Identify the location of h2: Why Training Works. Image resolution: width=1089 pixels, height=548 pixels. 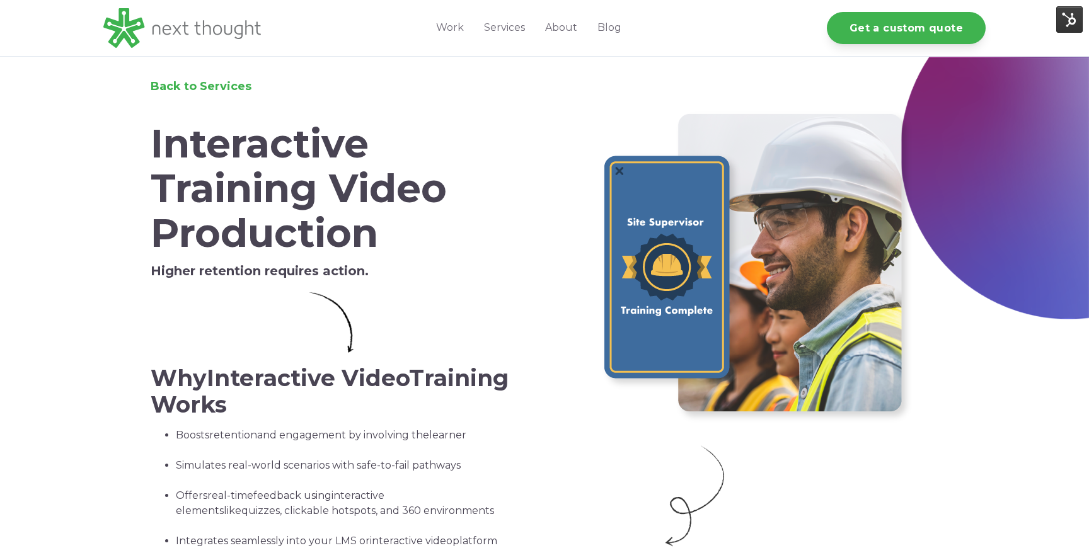
(331, 391).